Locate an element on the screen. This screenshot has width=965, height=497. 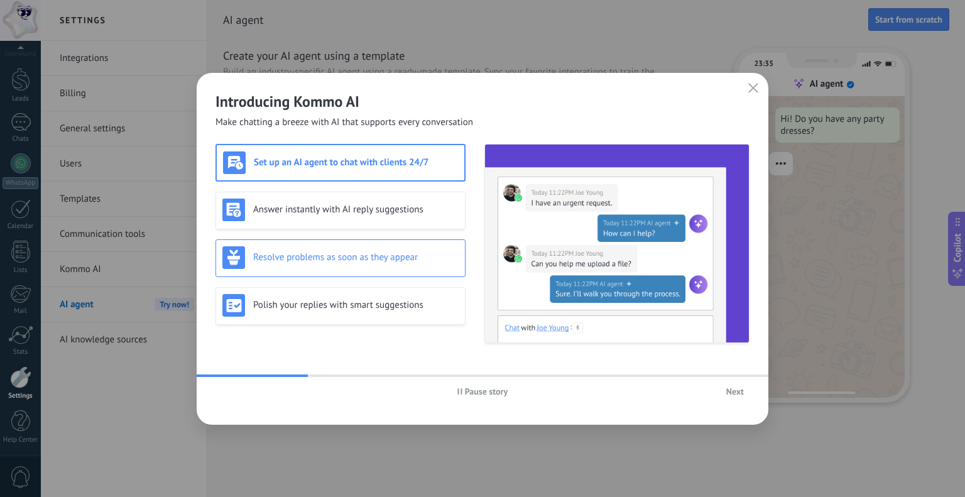
span: Next is located at coordinates (735, 391).